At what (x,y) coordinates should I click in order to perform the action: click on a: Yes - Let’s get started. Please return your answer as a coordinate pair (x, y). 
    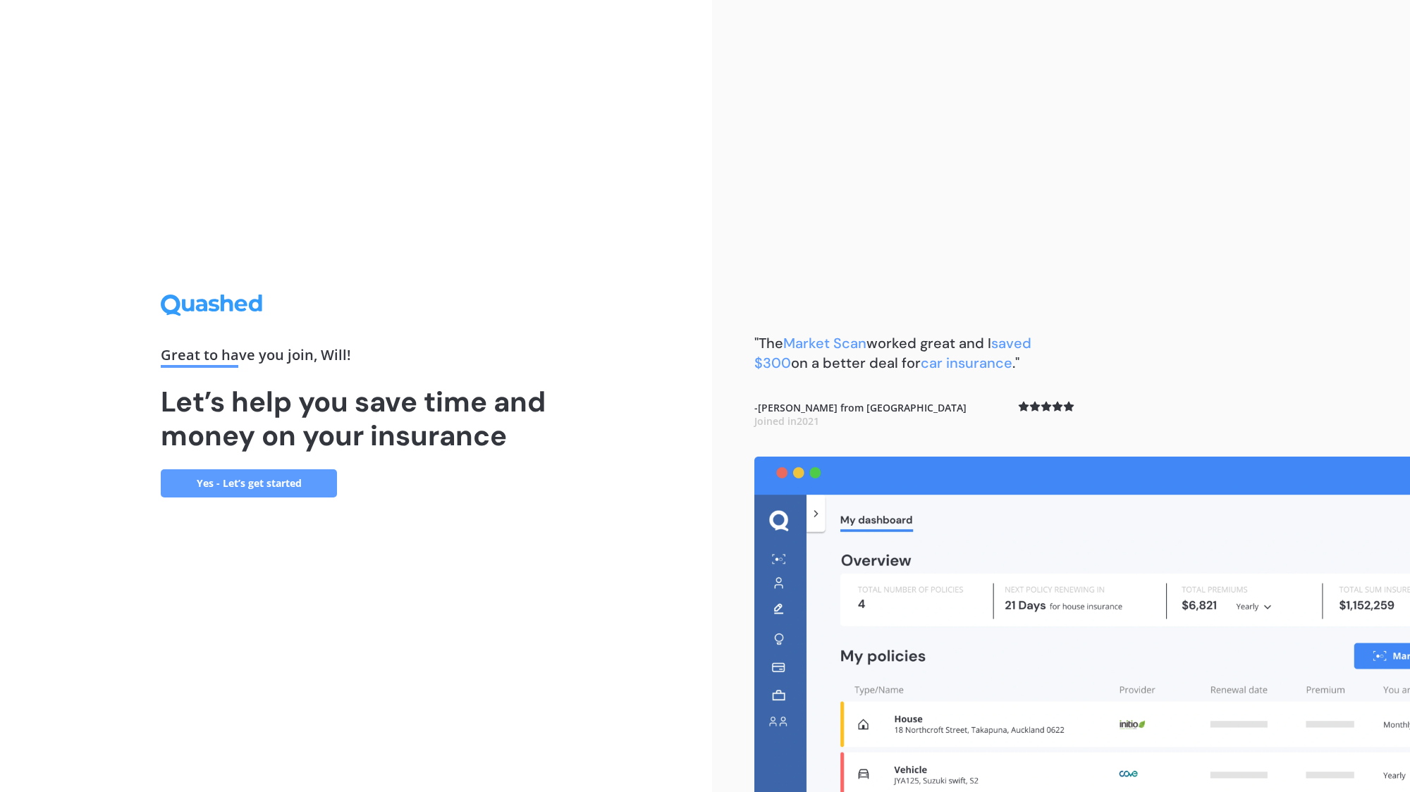
    Looking at the image, I should click on (249, 484).